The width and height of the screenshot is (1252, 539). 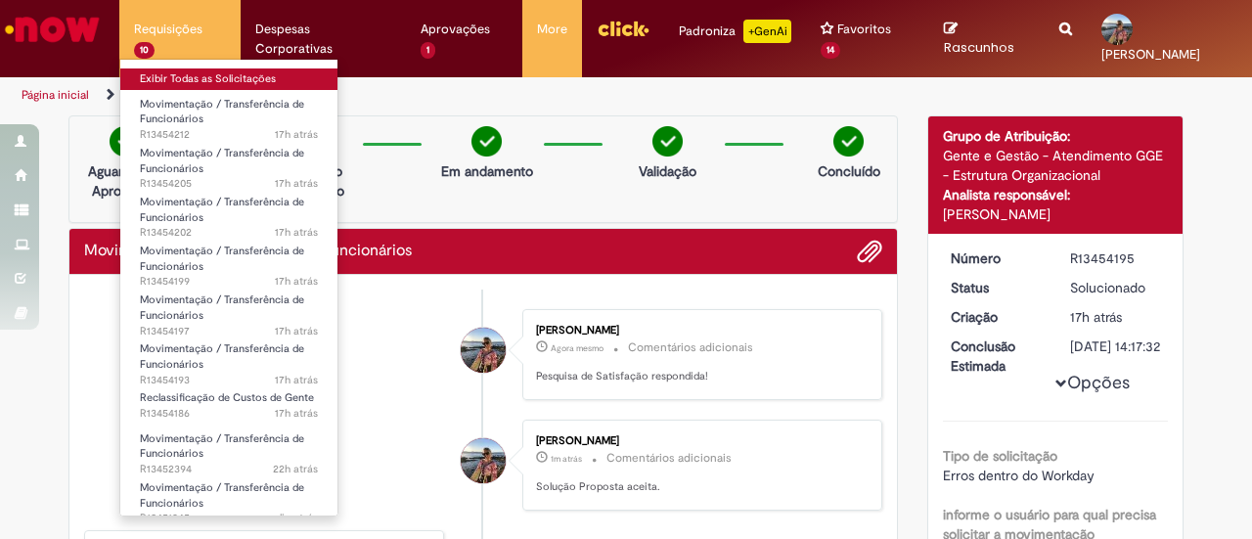 I want to click on div: Solucionado, so click(x=1115, y=288).